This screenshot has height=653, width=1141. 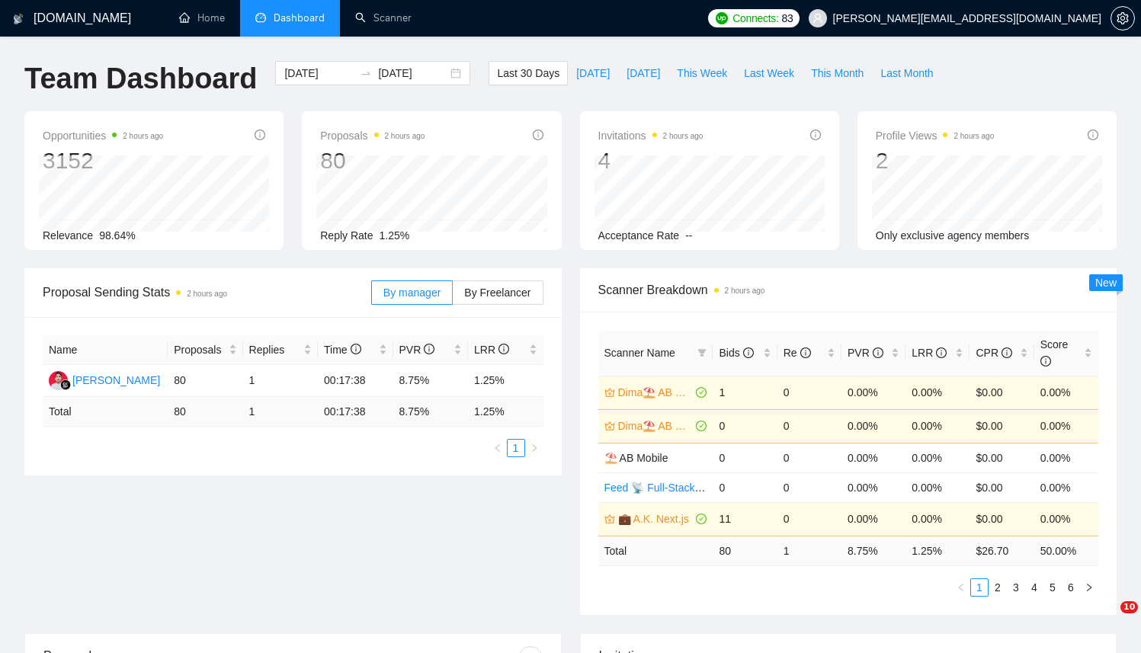 What do you see at coordinates (68, 235) in the screenshot?
I see `span: Relevance` at bounding box center [68, 235].